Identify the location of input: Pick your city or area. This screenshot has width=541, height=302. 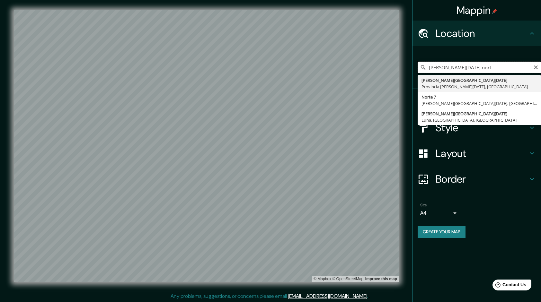
(479, 67).